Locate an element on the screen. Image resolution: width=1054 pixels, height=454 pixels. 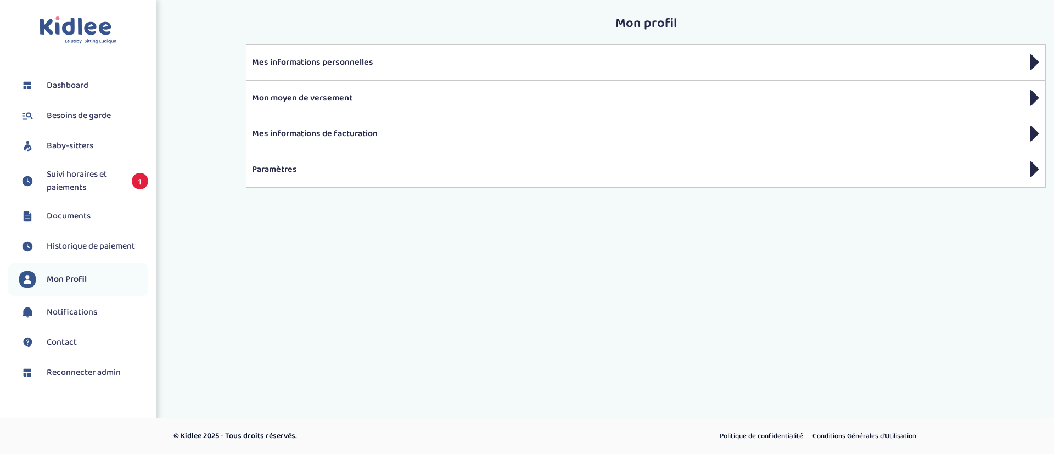
img: profil.svg is located at coordinates (27, 279).